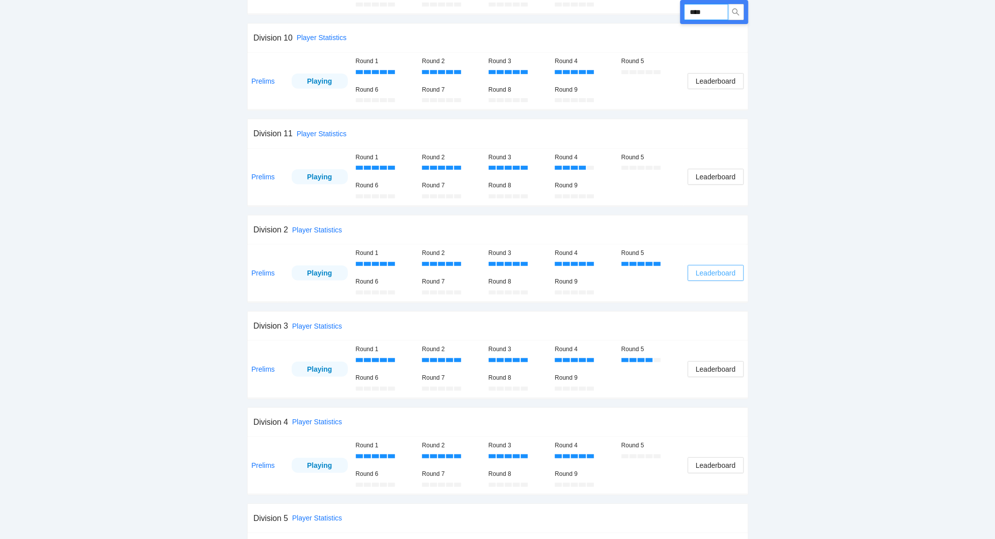  What do you see at coordinates (273, 133) in the screenshot?
I see `div: Division 11` at bounding box center [273, 133].